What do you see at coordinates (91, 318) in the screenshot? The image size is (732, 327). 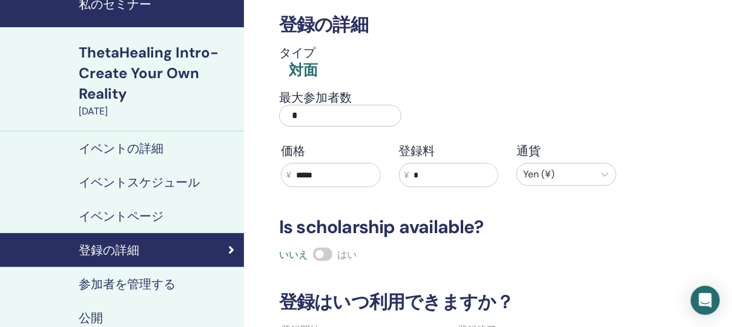 I see `h4: 公開` at bounding box center [91, 318].